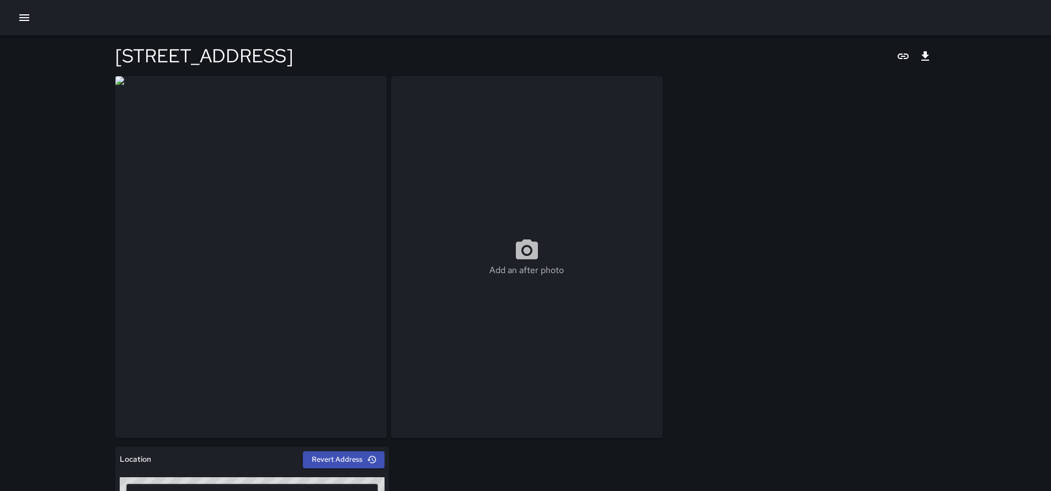 The width and height of the screenshot is (1051, 491). What do you see at coordinates (925, 56) in the screenshot?
I see `button: Export` at bounding box center [925, 56].